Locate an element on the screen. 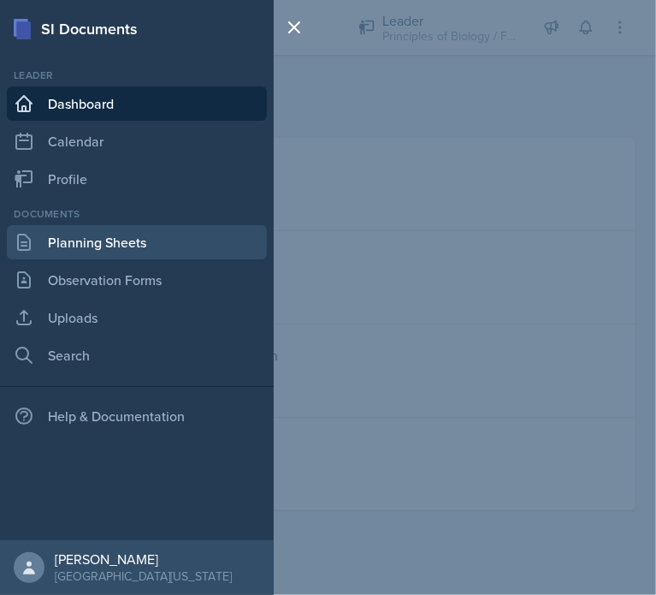  div: Documents is located at coordinates (137, 214).